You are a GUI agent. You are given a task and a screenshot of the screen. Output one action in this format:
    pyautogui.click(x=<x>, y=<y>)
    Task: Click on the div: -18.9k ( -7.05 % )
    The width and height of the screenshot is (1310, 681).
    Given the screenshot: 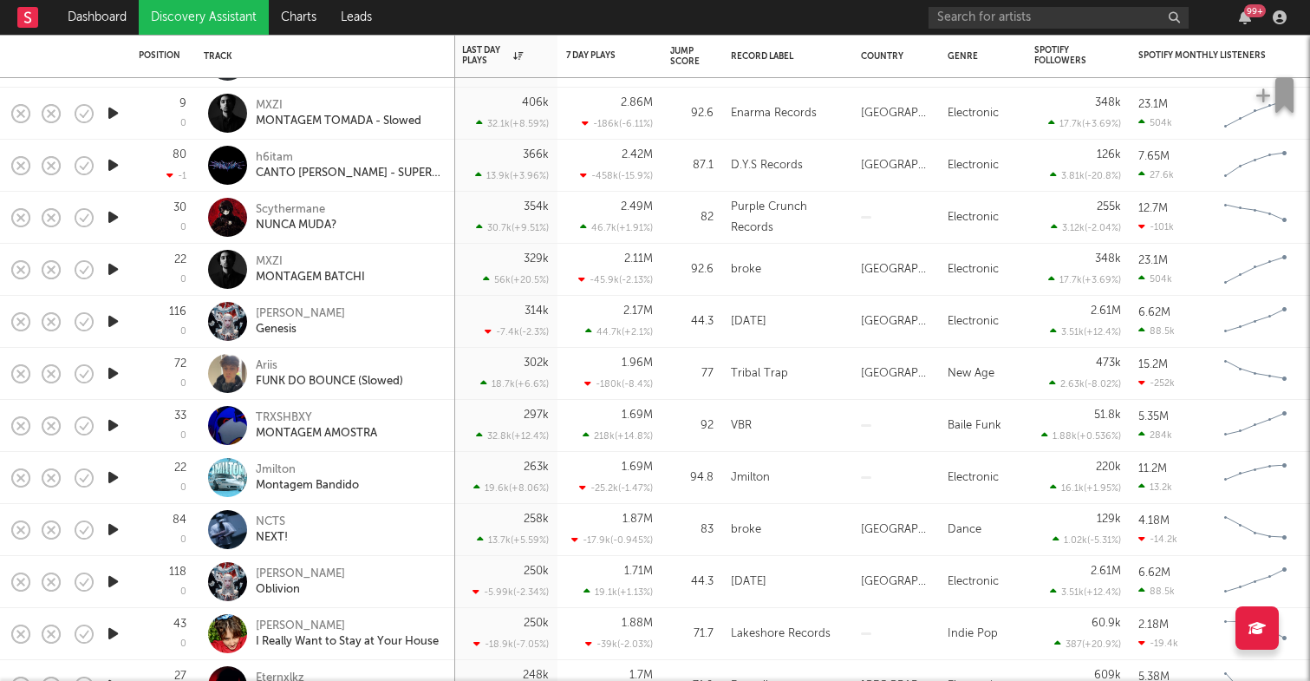 What is the action you would take?
    pyautogui.click(x=511, y=643)
    